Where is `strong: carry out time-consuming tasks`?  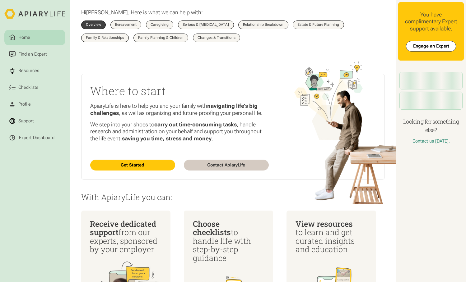 strong: carry out time-consuming tasks is located at coordinates (195, 124).